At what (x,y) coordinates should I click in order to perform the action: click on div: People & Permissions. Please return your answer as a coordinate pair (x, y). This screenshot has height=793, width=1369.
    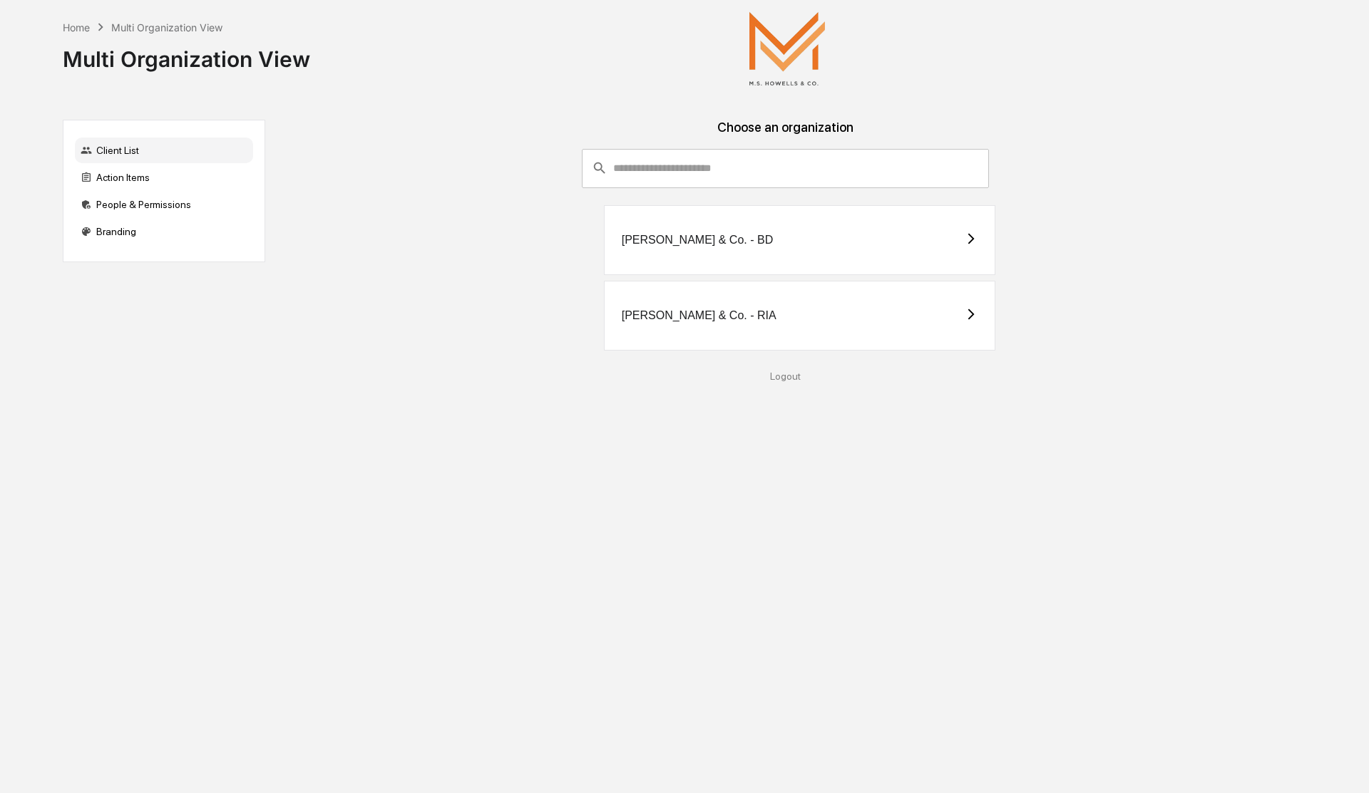
    Looking at the image, I should click on (164, 205).